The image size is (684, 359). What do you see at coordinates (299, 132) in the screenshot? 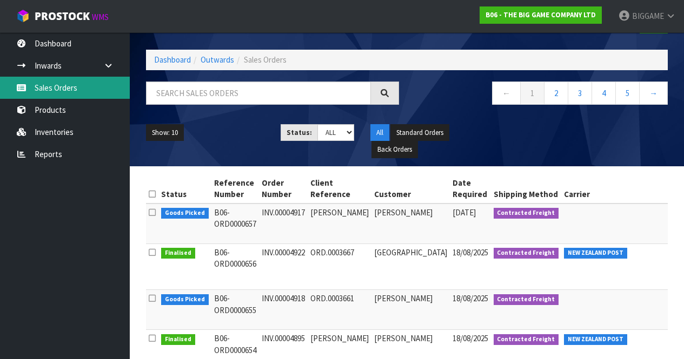
I see `strong: Status:` at bounding box center [299, 132].